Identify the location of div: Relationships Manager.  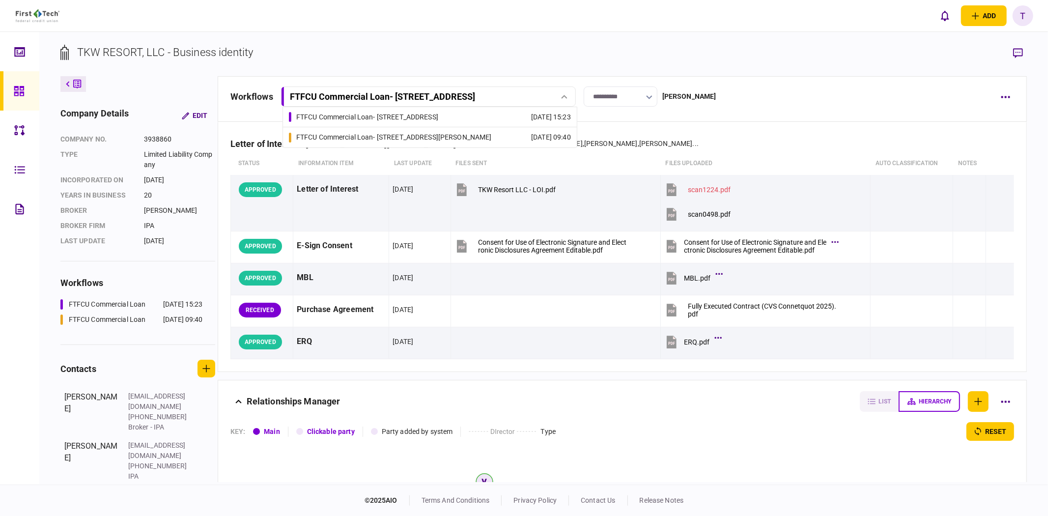
(293, 401).